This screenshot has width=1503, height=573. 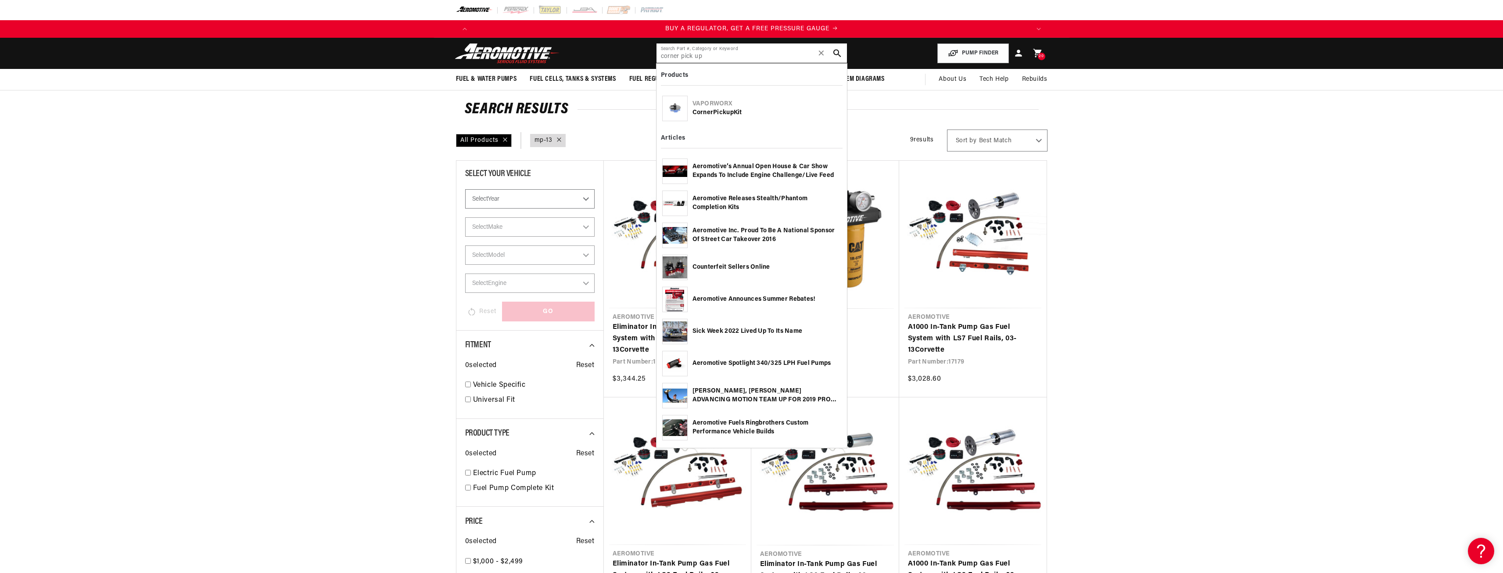 I want to click on b: Articles, so click(x=673, y=138).